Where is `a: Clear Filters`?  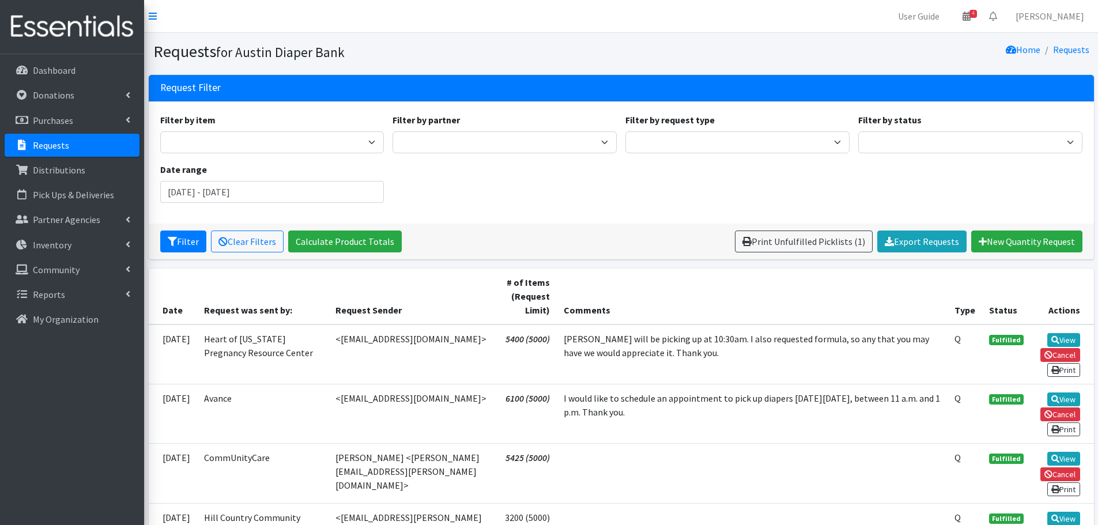 a: Clear Filters is located at coordinates (247, 241).